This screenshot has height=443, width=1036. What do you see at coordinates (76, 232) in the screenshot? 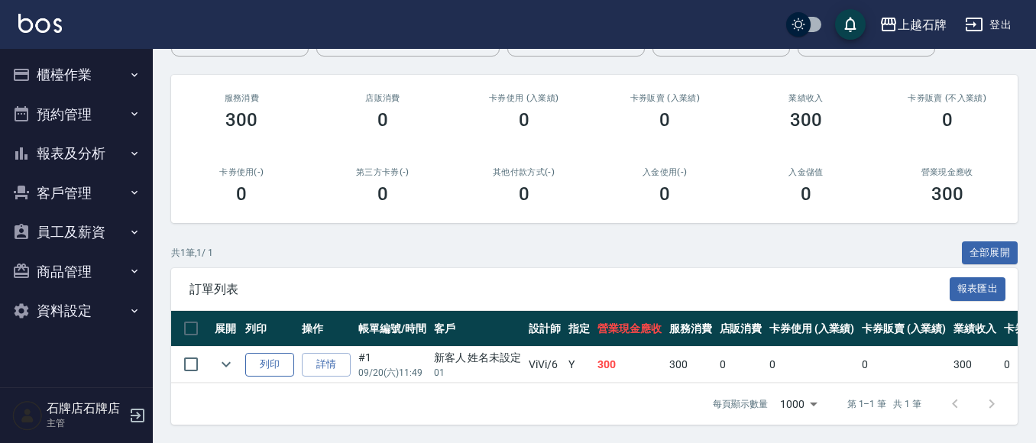
I see `button: 員工及薪資` at bounding box center [76, 232].